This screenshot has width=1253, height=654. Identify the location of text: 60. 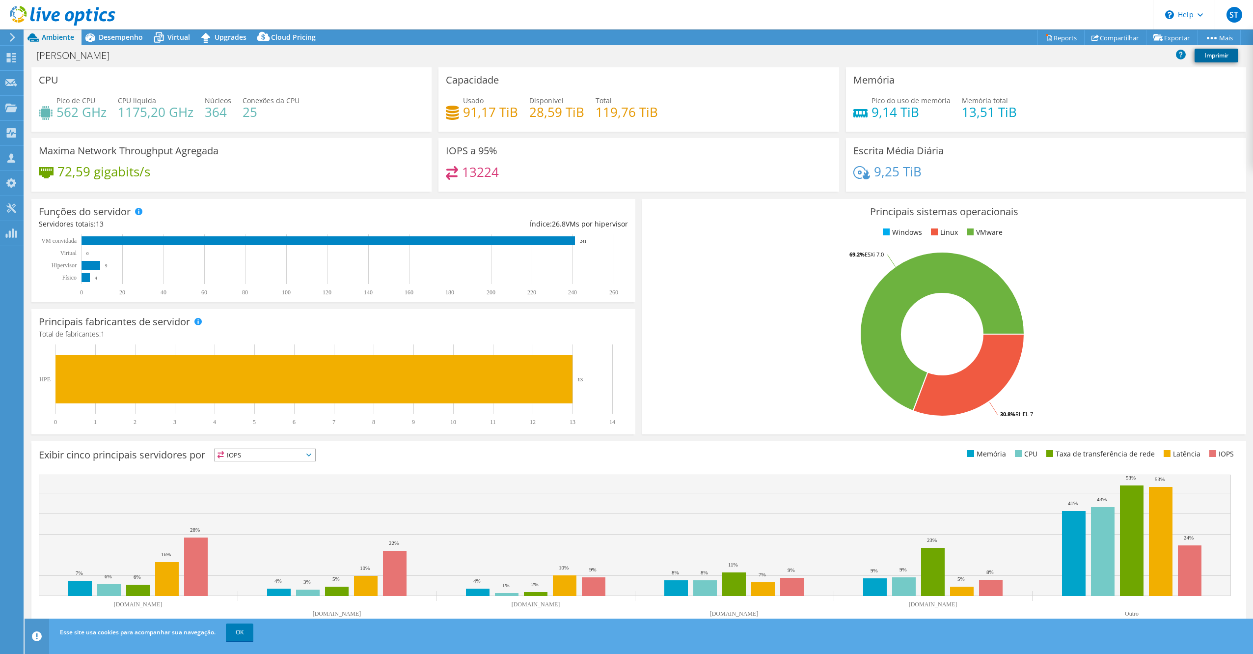
(204, 292).